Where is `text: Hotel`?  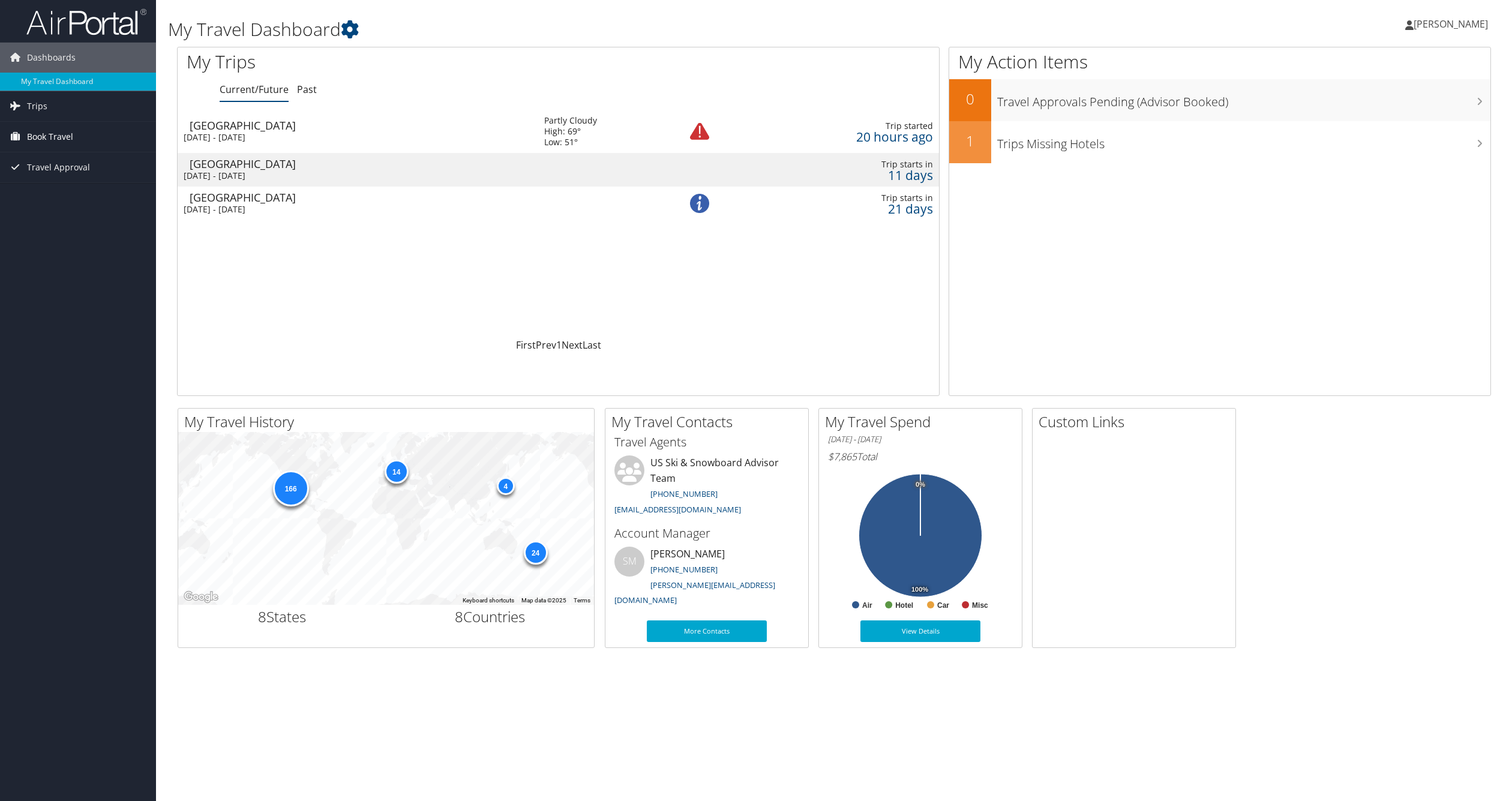 text: Hotel is located at coordinates (904, 605).